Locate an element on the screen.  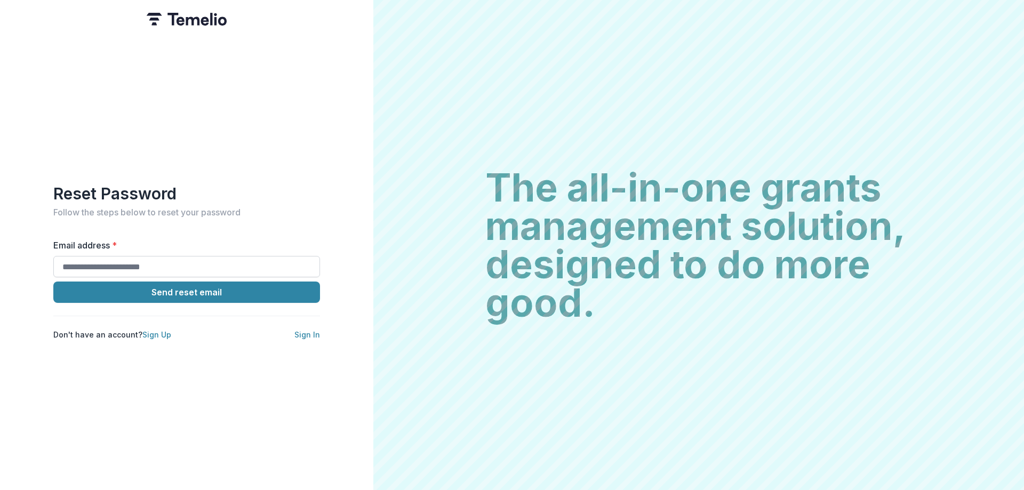
label: Email address is located at coordinates (183, 245).